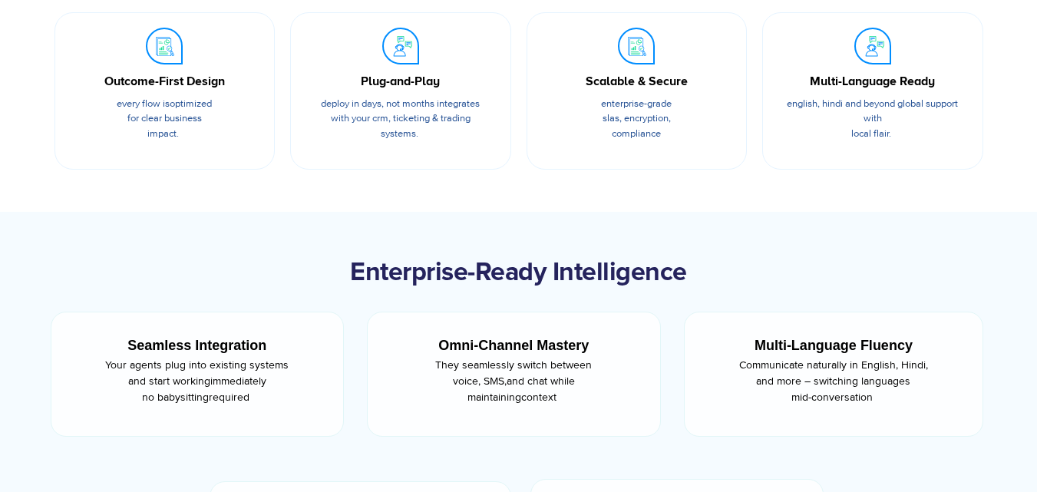 This screenshot has height=492, width=1037. Describe the element at coordinates (540, 381) in the screenshot. I see `span: and chat while` at that location.